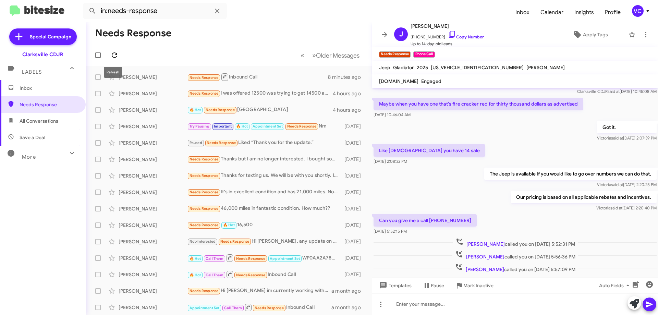 The width and height of the screenshot is (658, 315). What do you see at coordinates (478, 285) in the screenshot?
I see `span: Mark Inactive` at bounding box center [478, 285].